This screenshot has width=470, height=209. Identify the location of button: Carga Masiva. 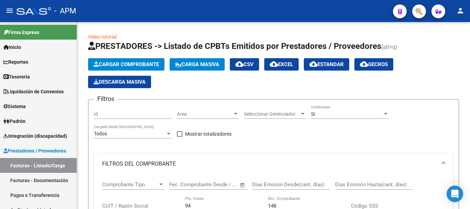
(197, 64).